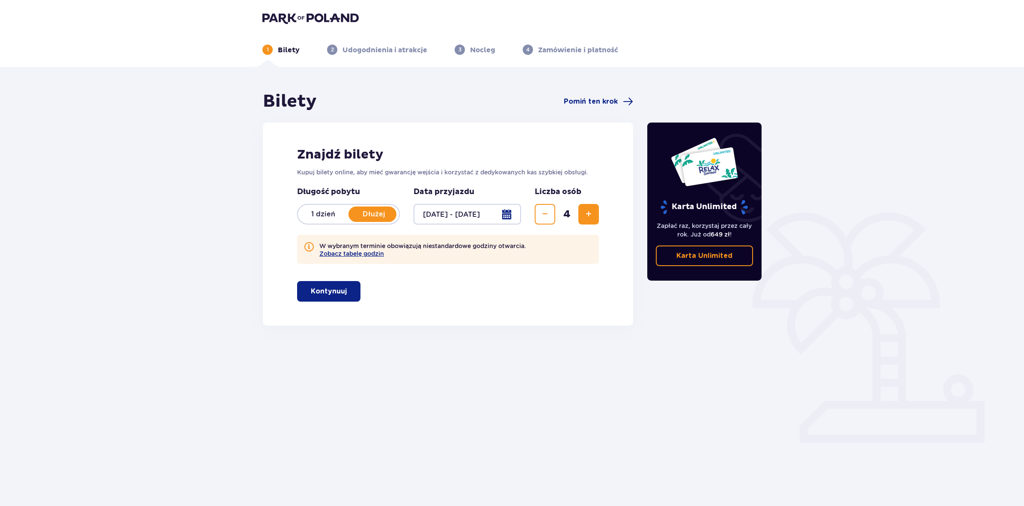  What do you see at coordinates (545, 214) in the screenshot?
I see `button: Zmniejsz` at bounding box center [545, 214].